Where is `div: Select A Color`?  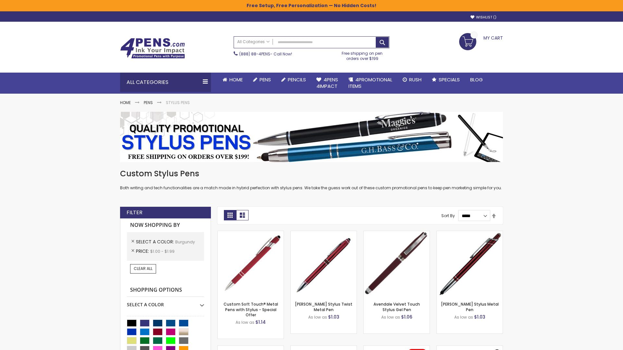 div: Select A Color is located at coordinates (166, 303).